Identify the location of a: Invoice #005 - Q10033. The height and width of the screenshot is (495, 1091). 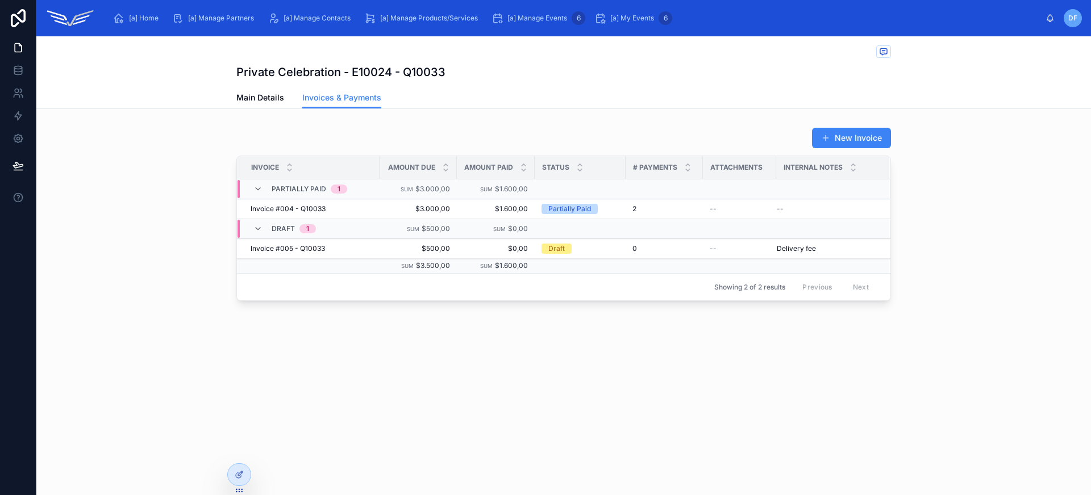
(311, 249).